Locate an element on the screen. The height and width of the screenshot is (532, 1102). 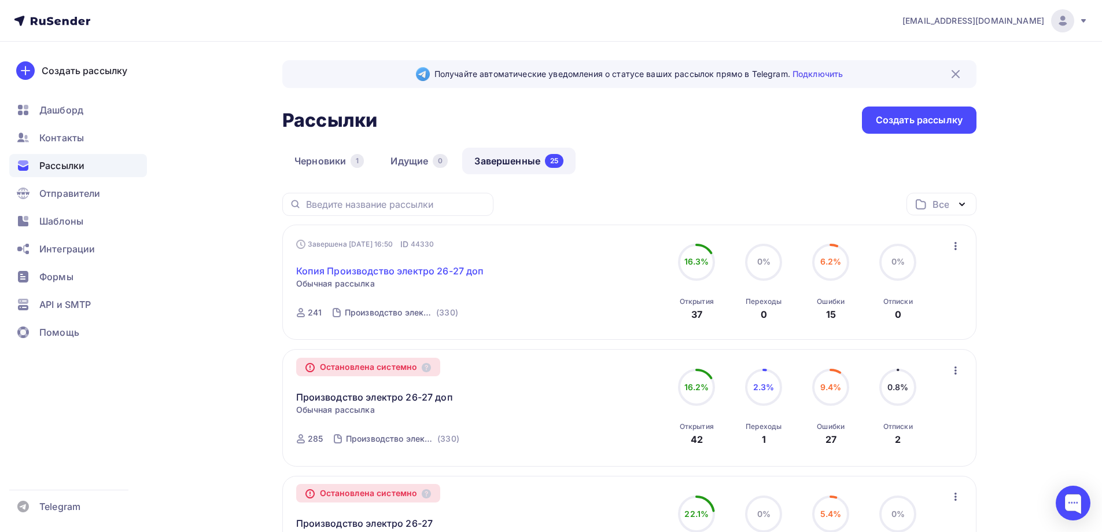
a: Идущие0 is located at coordinates (419, 161).